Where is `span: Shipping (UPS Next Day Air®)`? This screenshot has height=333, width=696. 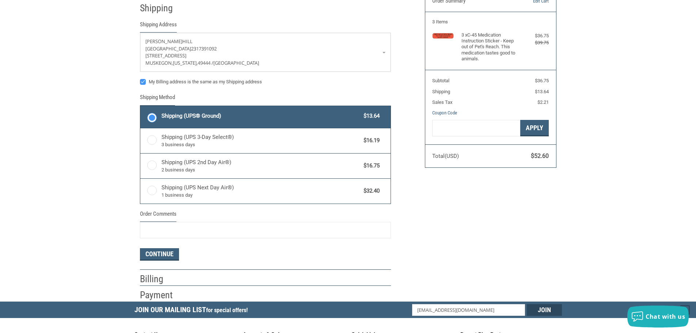 span: Shipping (UPS Next Day Air®) is located at coordinates (261, 191).